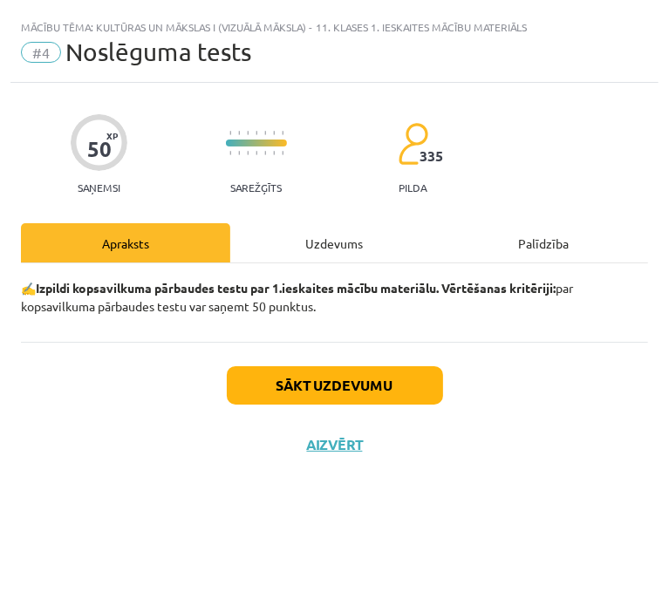  Describe the element at coordinates (335, 445) in the screenshot. I see `button: Aizvērt` at that location.